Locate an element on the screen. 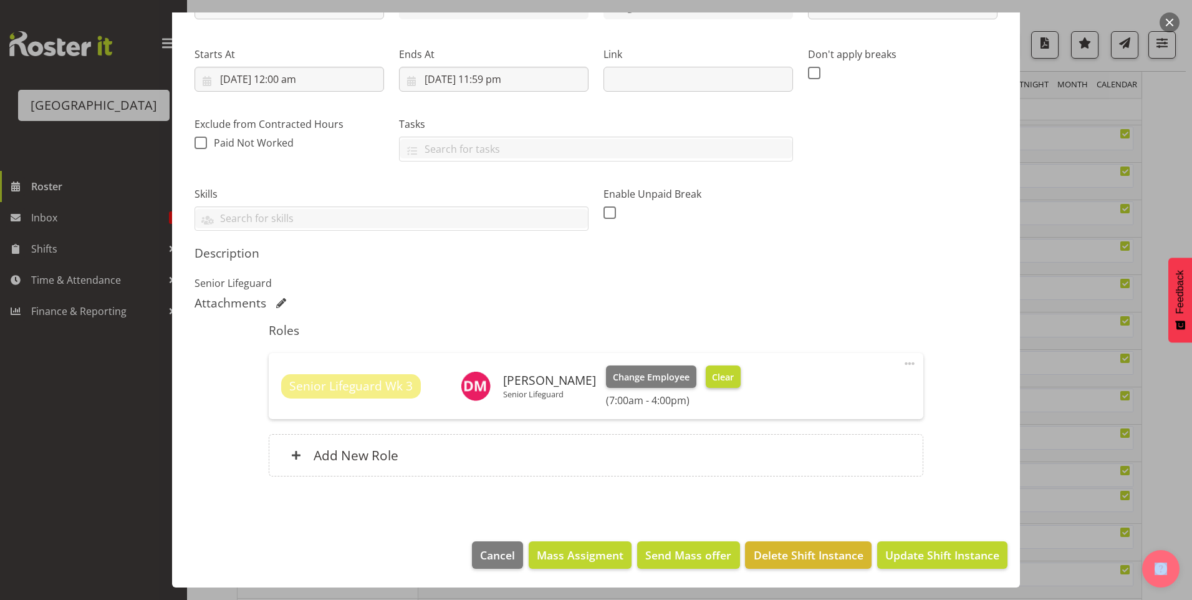  span: Update Shift Instance is located at coordinates (942, 555).